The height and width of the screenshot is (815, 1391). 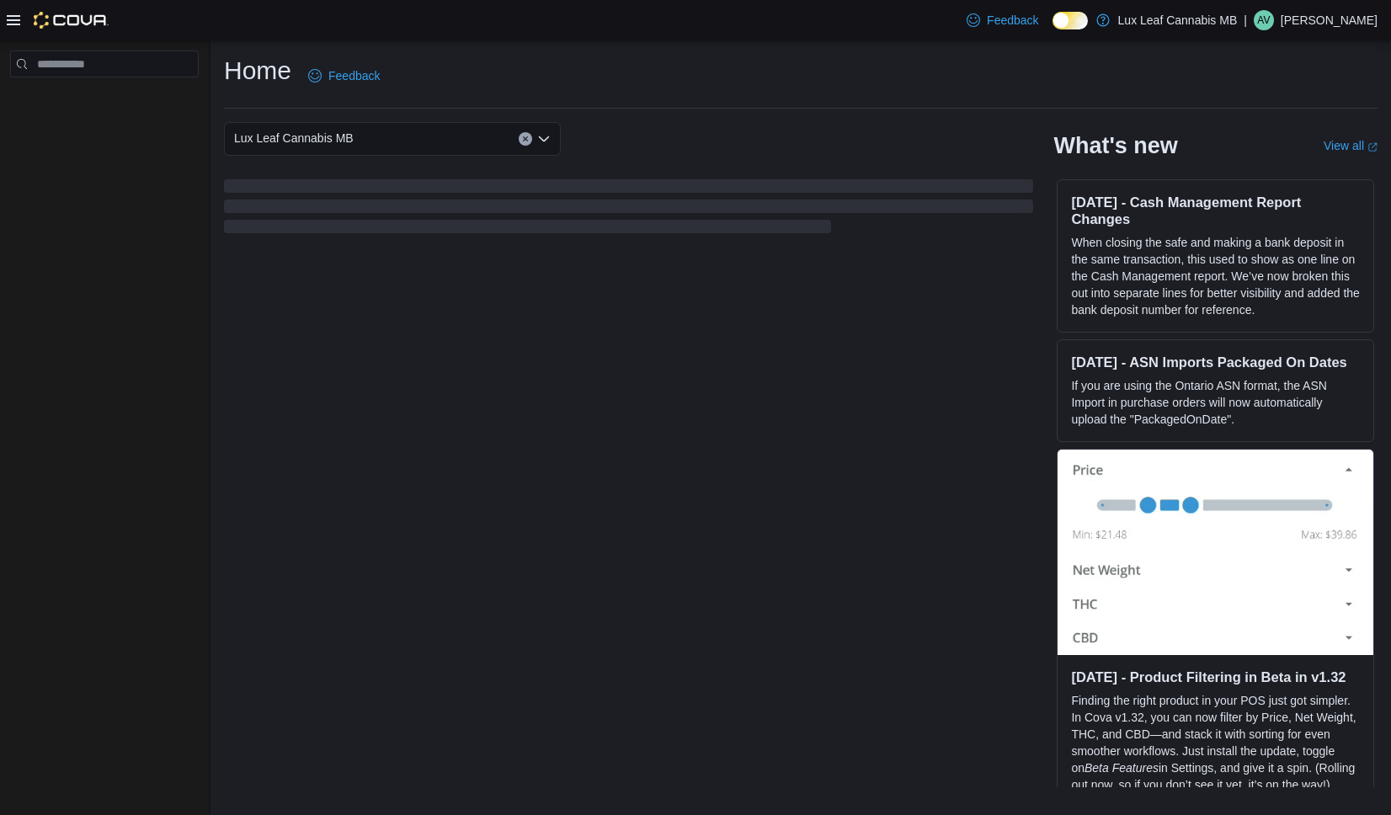 What do you see at coordinates (294, 138) in the screenshot?
I see `span: Lux Leaf Cannabis MB` at bounding box center [294, 138].